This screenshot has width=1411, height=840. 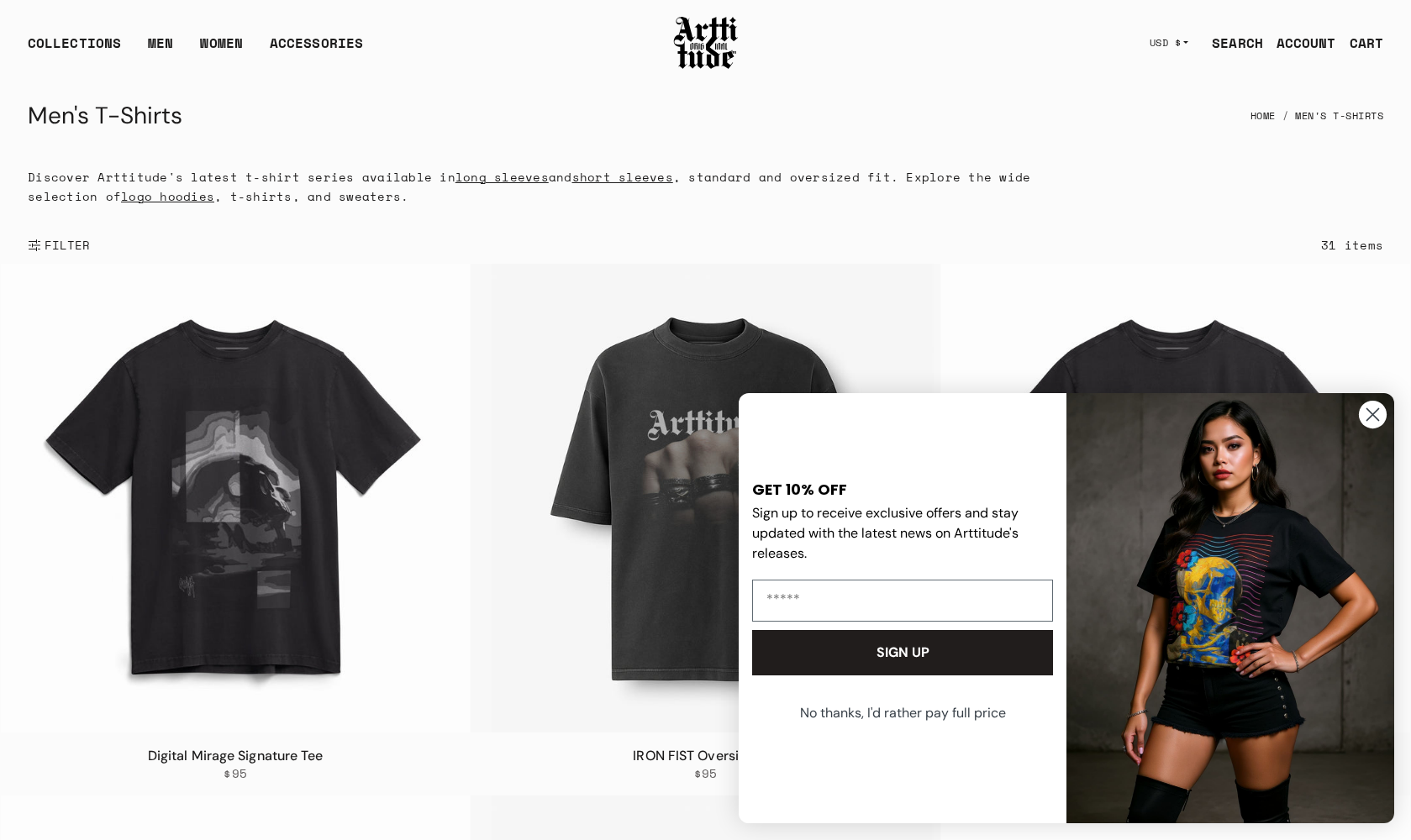 What do you see at coordinates (1352, 244) in the screenshot?
I see `div: 31 items` at bounding box center [1352, 244].